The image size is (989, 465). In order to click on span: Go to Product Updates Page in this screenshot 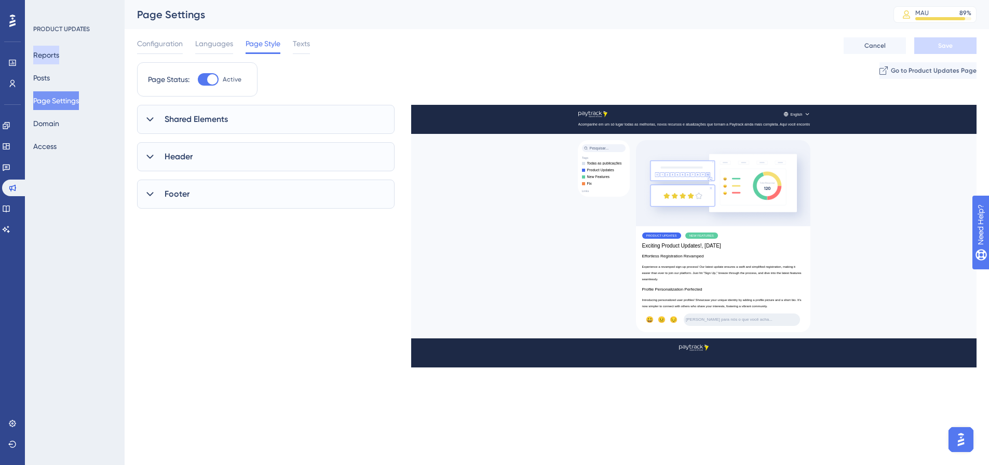, I will do `click(934, 71)`.